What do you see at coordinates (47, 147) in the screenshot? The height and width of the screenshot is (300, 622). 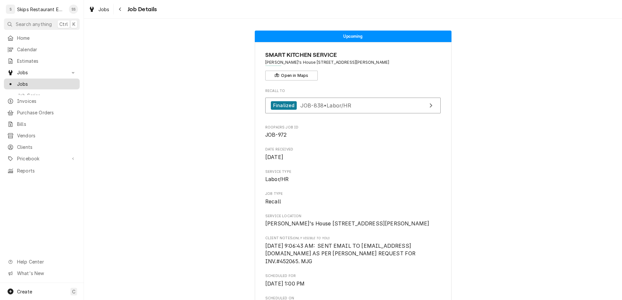 I see `span: Clients` at bounding box center [47, 147].